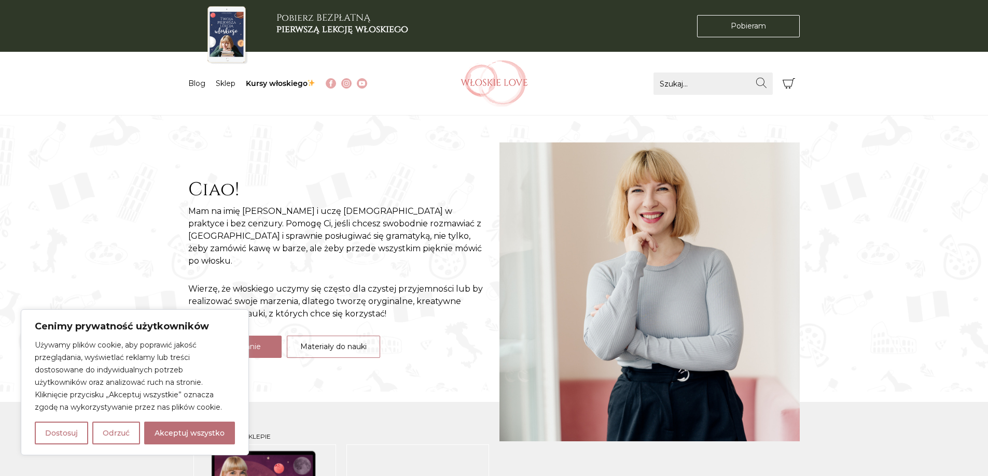  What do you see at coordinates (280, 83) in the screenshot?
I see `a: Kursy włoskiego` at bounding box center [280, 83].